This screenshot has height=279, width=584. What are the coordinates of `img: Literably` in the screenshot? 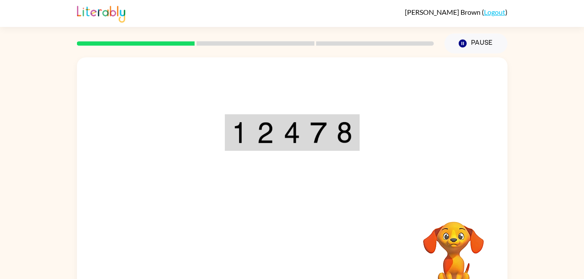 It's located at (101, 13).